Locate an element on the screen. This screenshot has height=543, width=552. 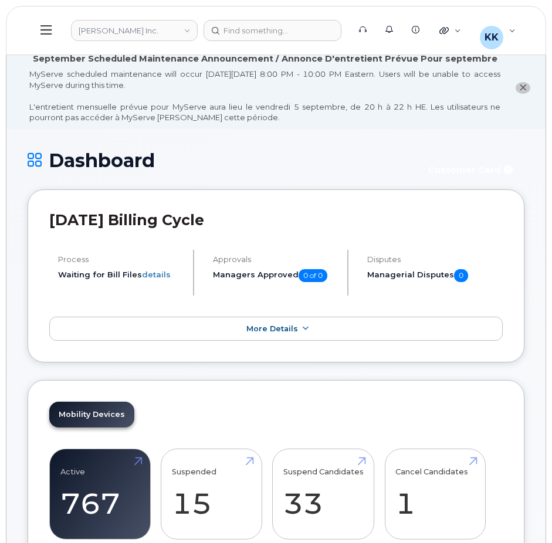
h5: Managers Approved is located at coordinates (275, 276).